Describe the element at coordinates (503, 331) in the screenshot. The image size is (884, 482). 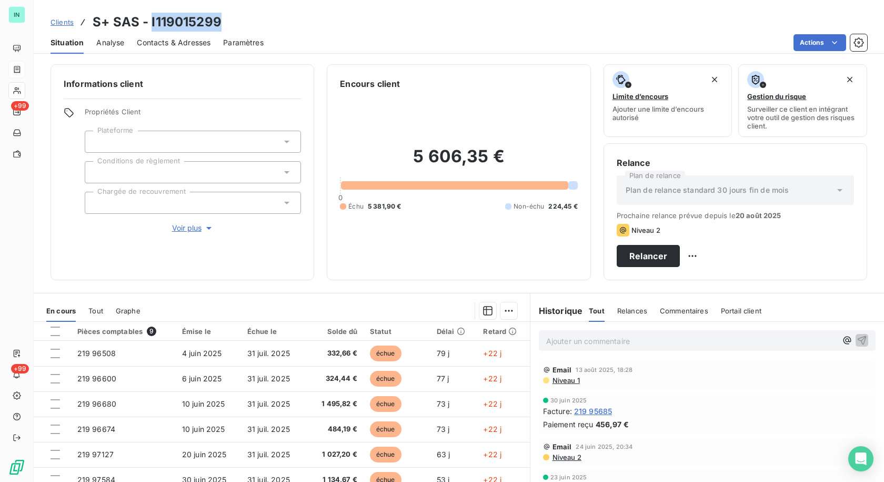
I see `div: Retard` at that location.